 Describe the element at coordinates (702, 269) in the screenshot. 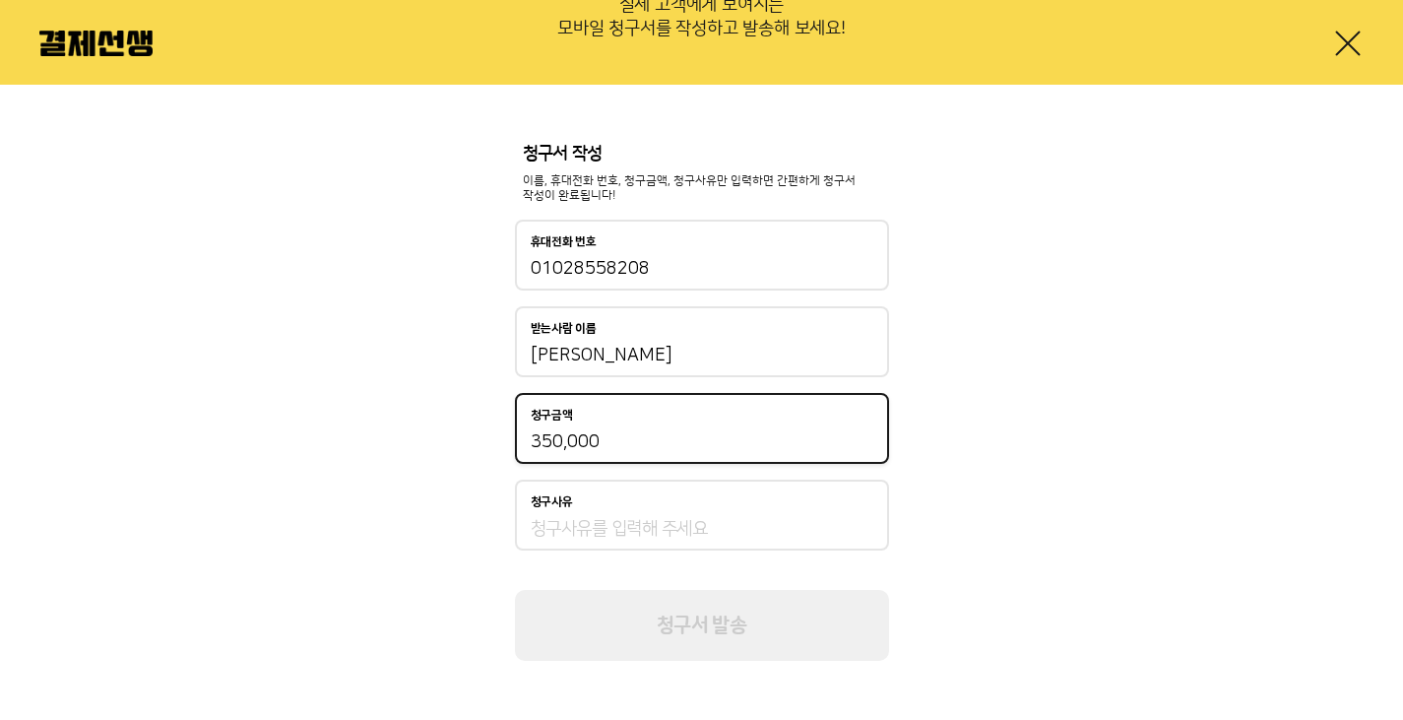

I see `input: 휴대전화 번호` at that location.